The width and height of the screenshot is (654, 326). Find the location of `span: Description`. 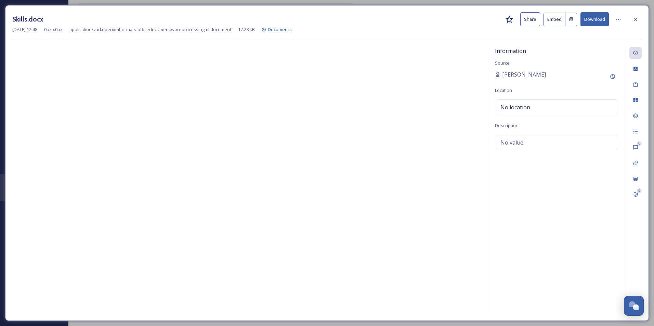

span: Description is located at coordinates (506, 125).